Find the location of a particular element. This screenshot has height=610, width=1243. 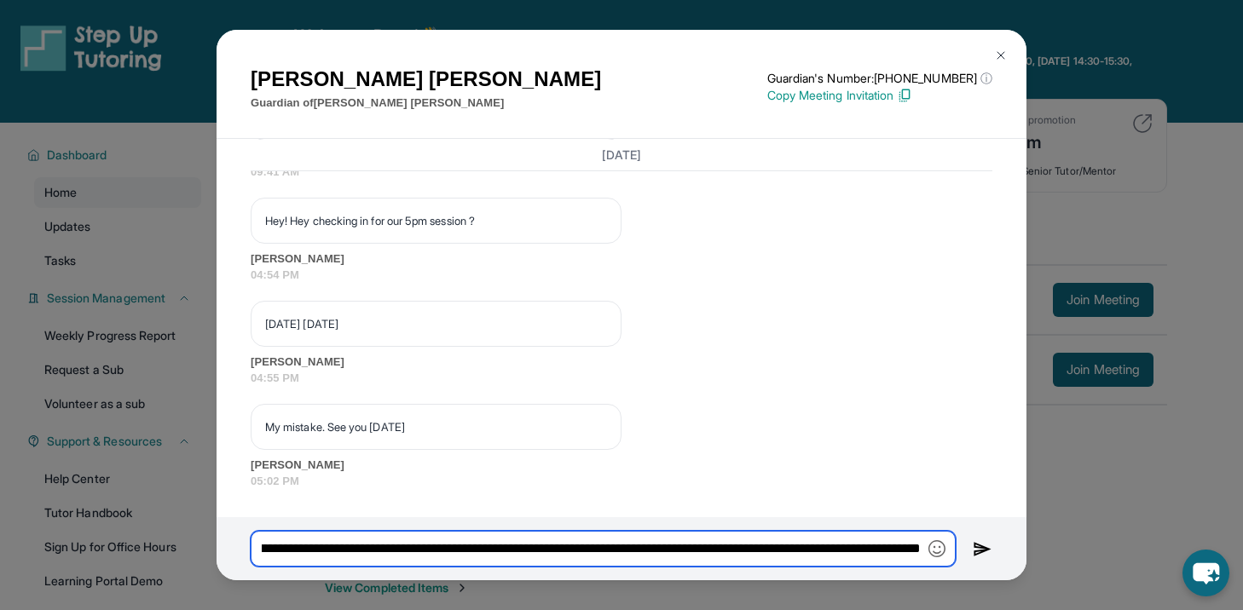

p: Hey! Hey checking in for our 5pm session ? is located at coordinates (436, 221).